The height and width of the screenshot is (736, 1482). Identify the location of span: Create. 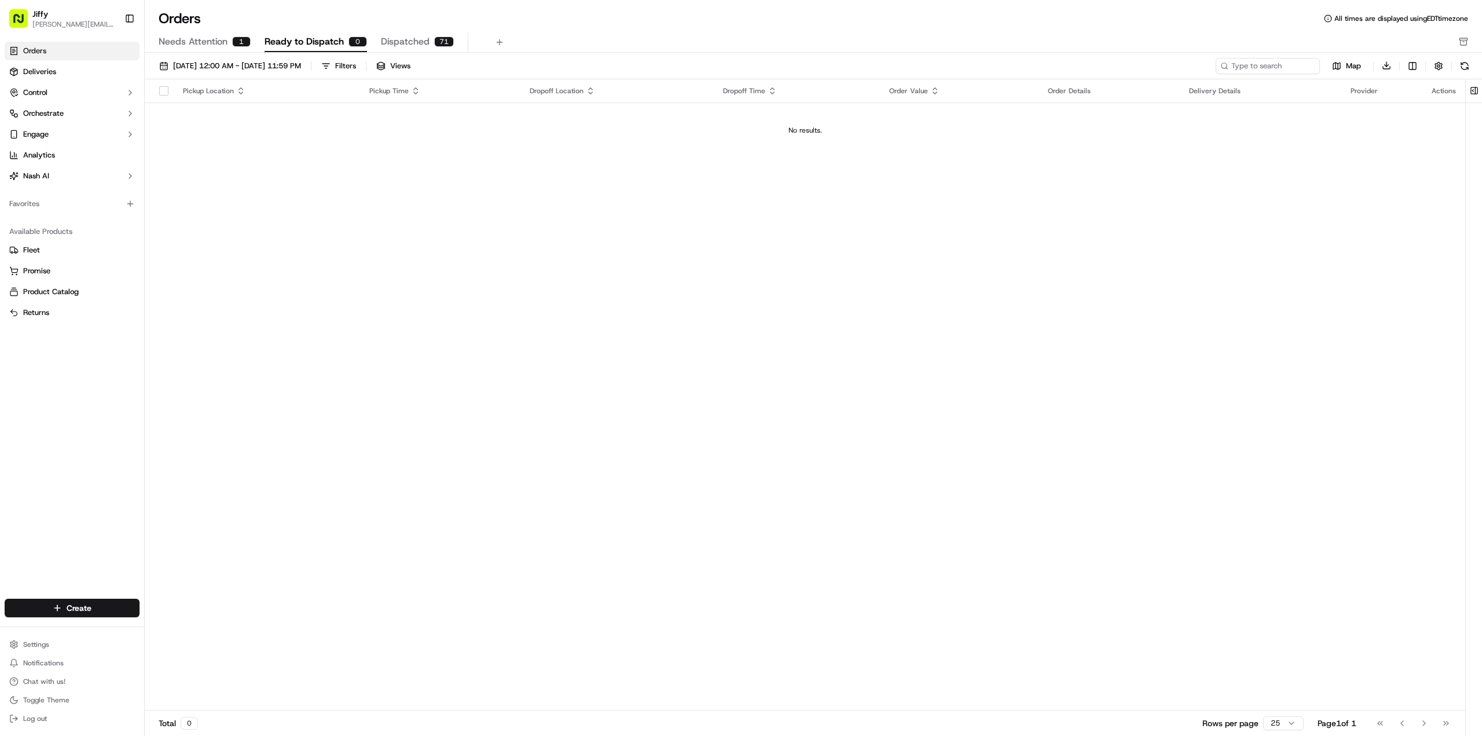
(79, 608).